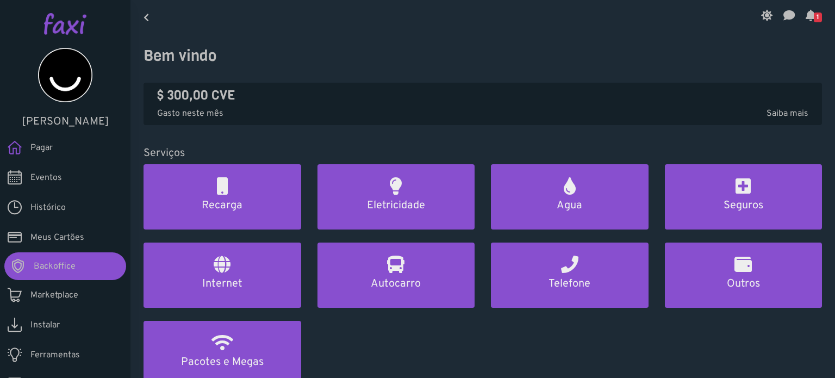 The image size is (835, 378). I want to click on h4: $ 300,00 CVE, so click(483, 95).